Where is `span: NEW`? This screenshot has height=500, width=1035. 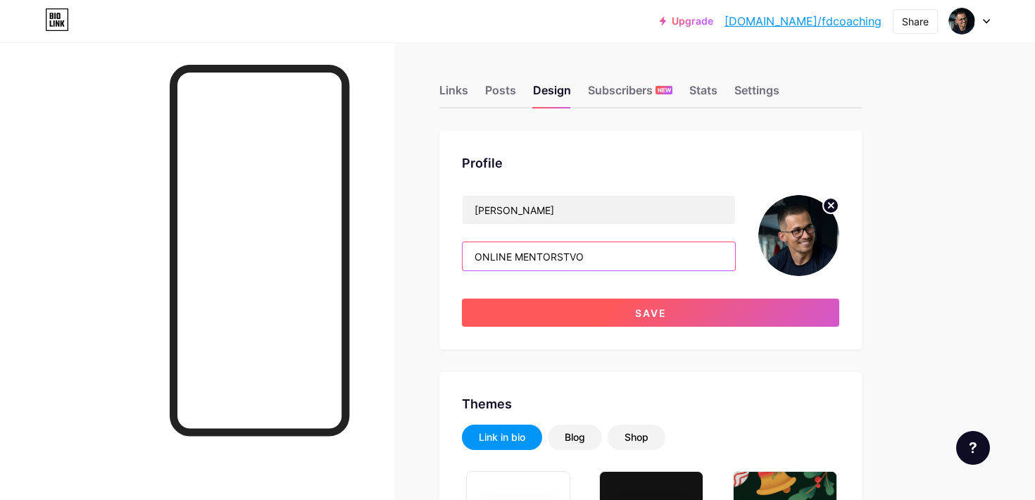
span: NEW is located at coordinates (664, 90).